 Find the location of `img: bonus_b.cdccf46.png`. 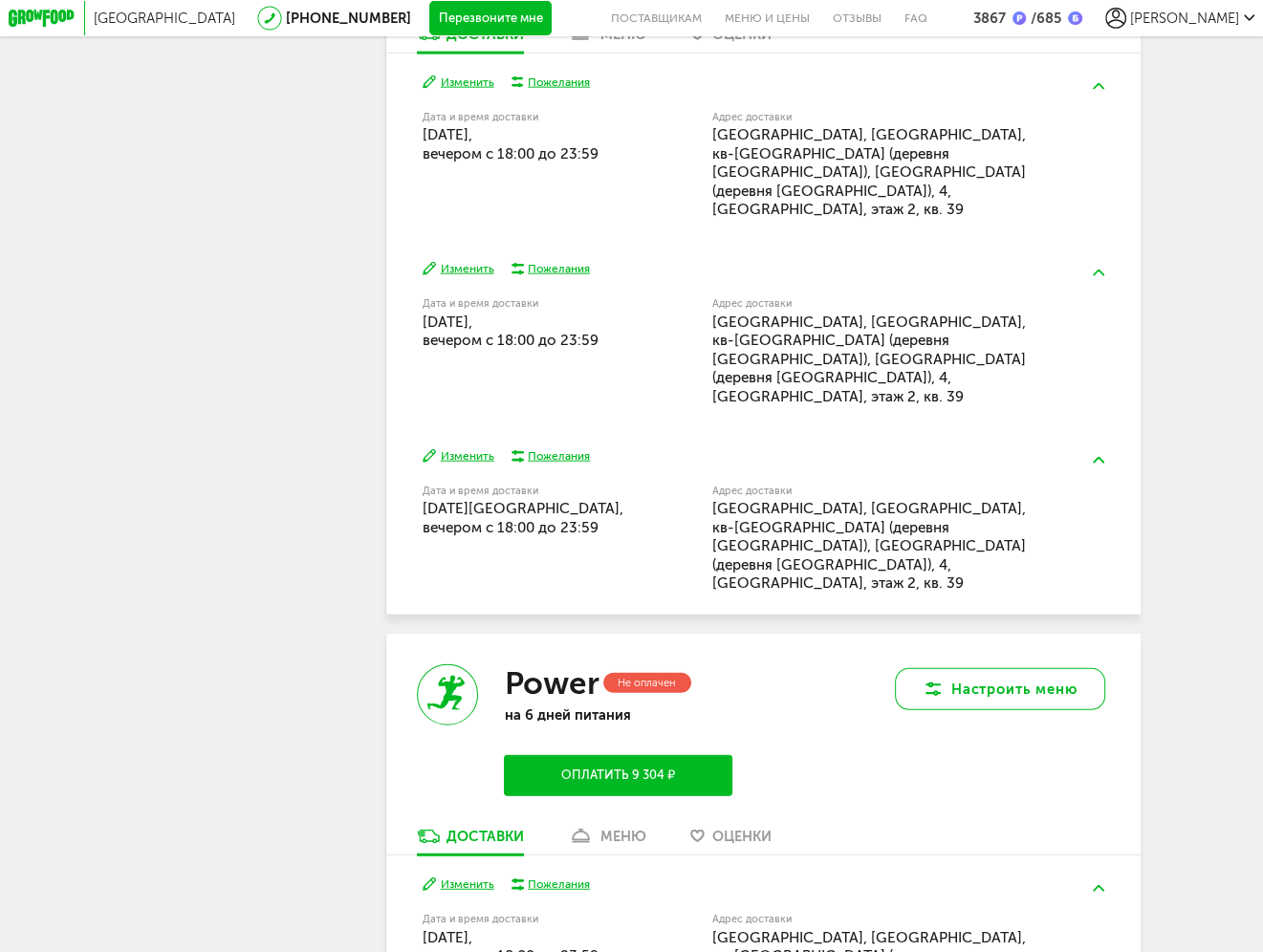

img: bonus_b.cdccf46.png is located at coordinates (1074, 18).